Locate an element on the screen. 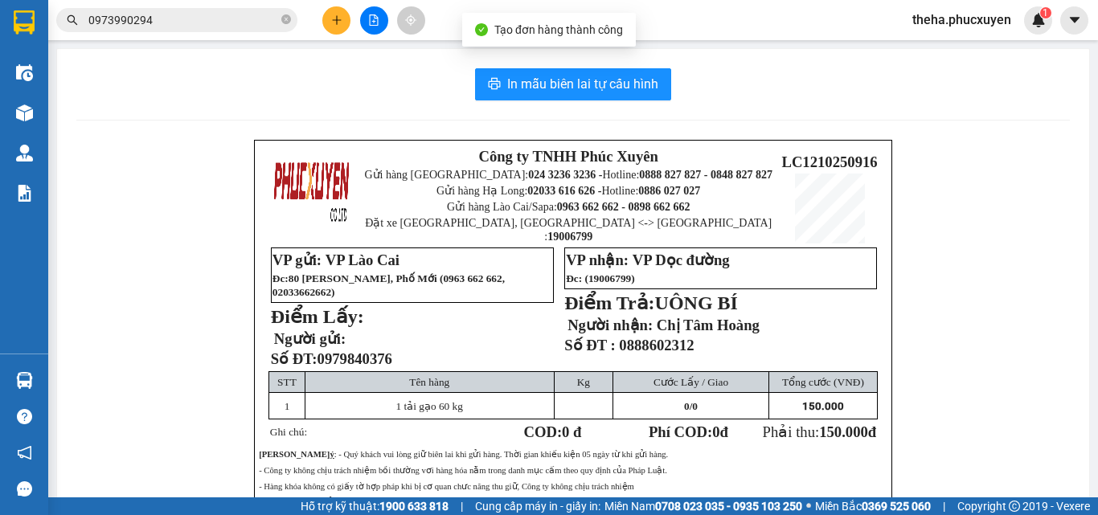 The image size is (1098, 515). span: notification is located at coordinates (24, 453).